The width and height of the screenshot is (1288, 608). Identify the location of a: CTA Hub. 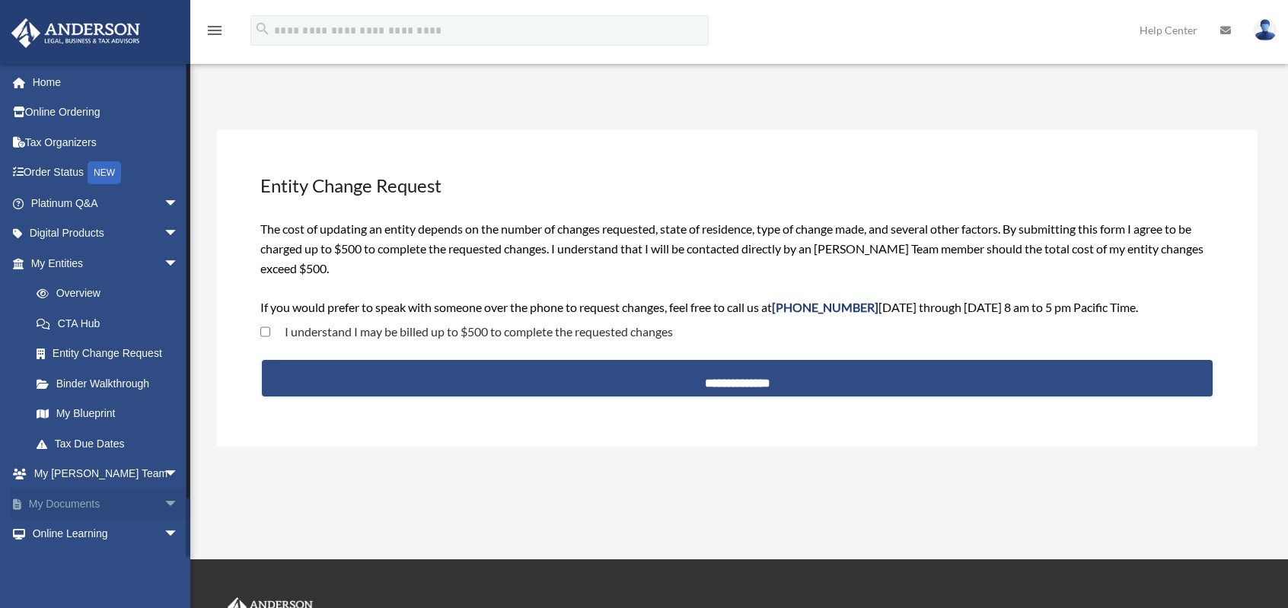
(111, 324).